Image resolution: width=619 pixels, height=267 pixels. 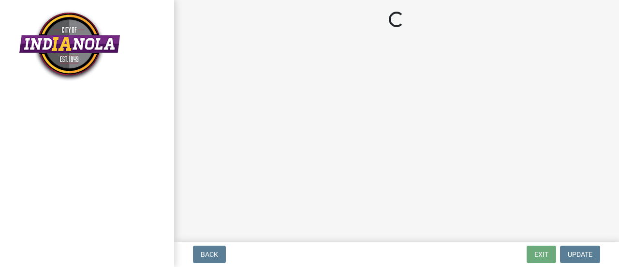 I want to click on button: Exit, so click(x=541, y=254).